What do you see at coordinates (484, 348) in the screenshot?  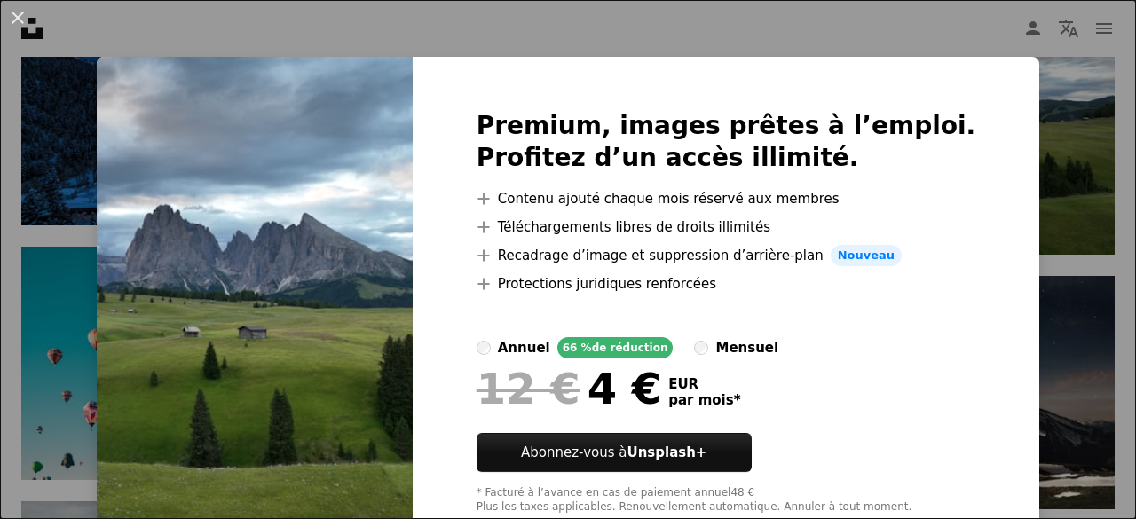 I see `input: annuel66 %de réduction` at bounding box center [484, 348].